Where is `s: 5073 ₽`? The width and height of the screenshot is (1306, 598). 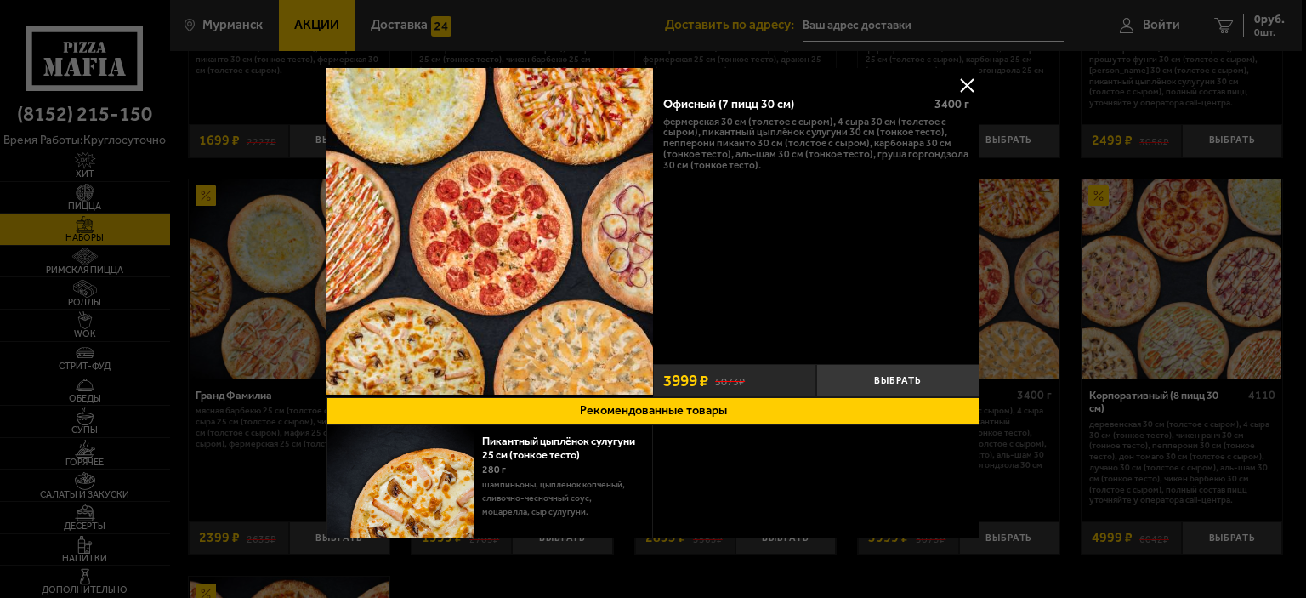
s: 5073 ₽ is located at coordinates (729, 380).